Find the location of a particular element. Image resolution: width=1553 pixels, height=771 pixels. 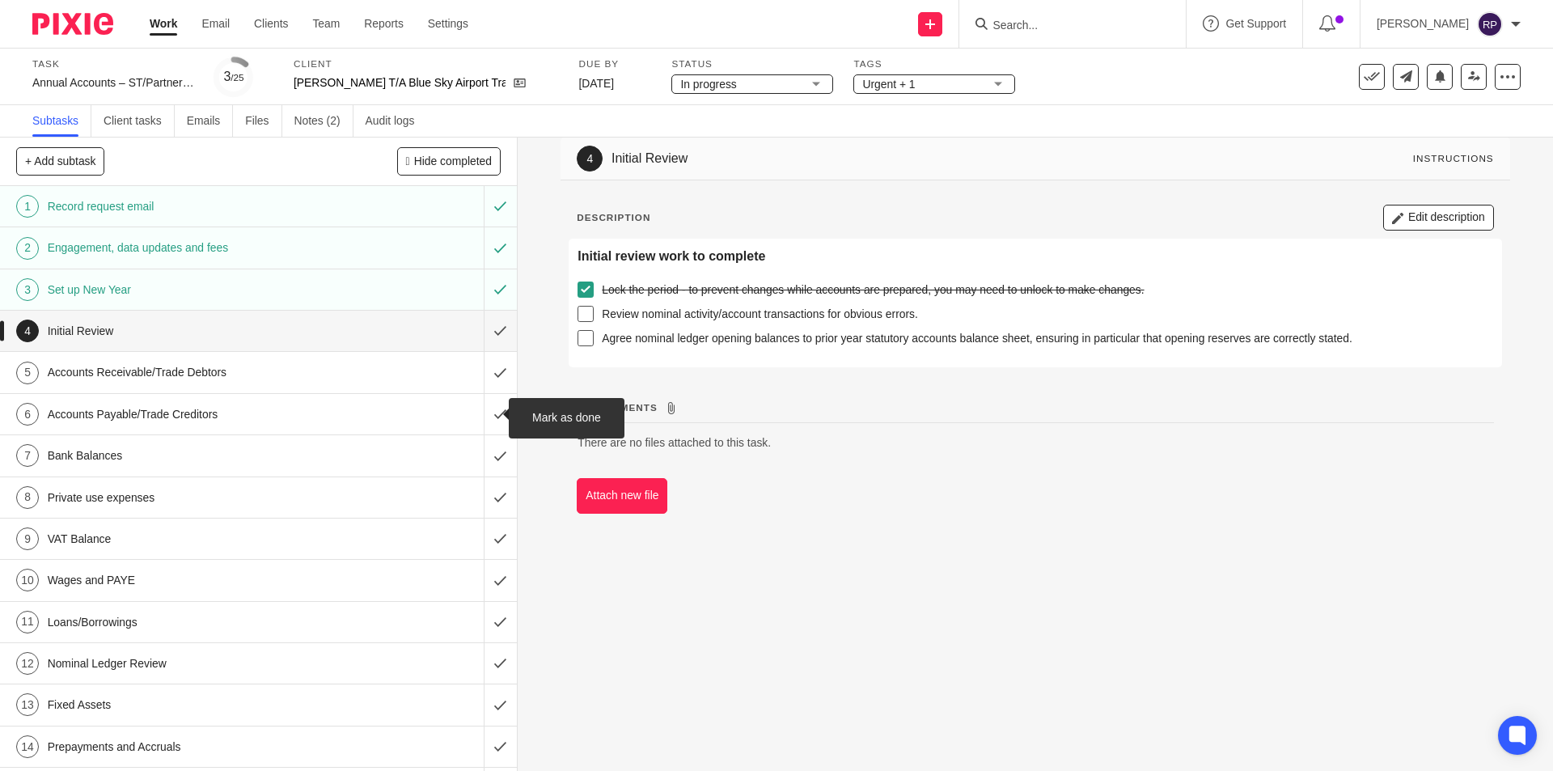

a: Email is located at coordinates (215, 23).